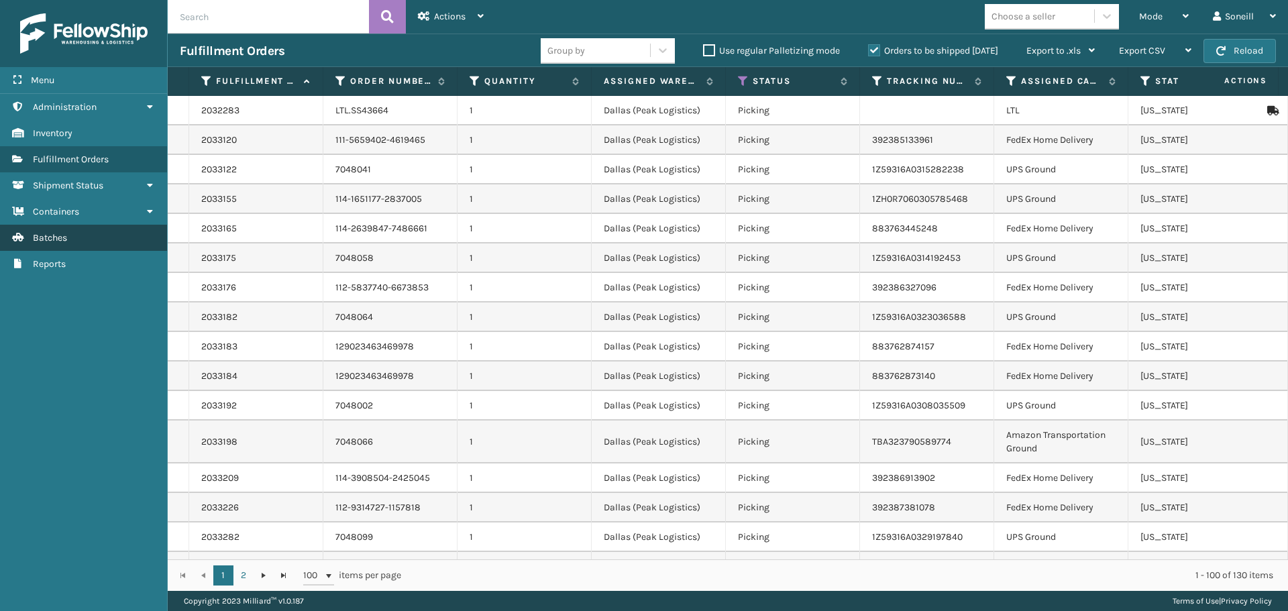 This screenshot has width=1288, height=611. What do you see at coordinates (390, 111) in the screenshot?
I see `td: LTL.SS43664` at bounding box center [390, 111].